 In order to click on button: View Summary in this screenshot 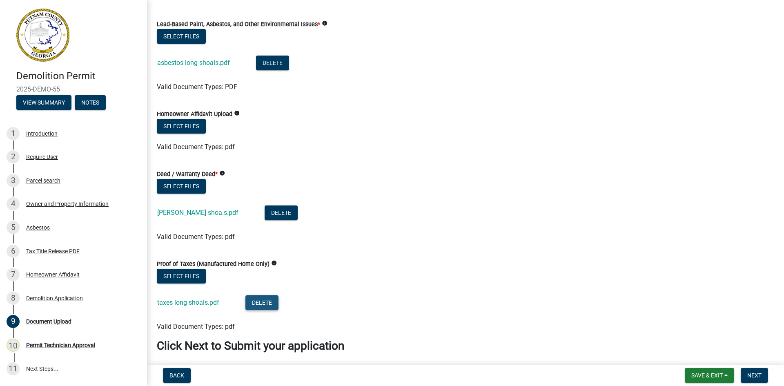, I will do `click(44, 103)`.